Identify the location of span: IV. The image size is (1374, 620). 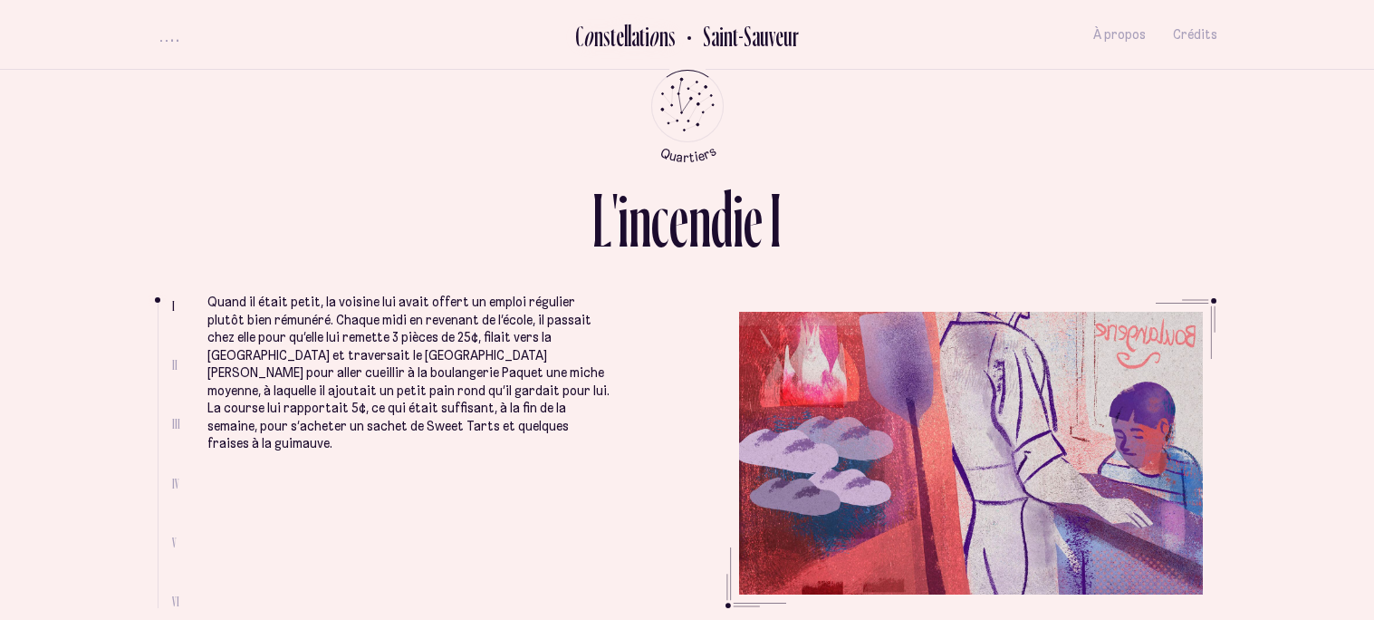
(176, 483).